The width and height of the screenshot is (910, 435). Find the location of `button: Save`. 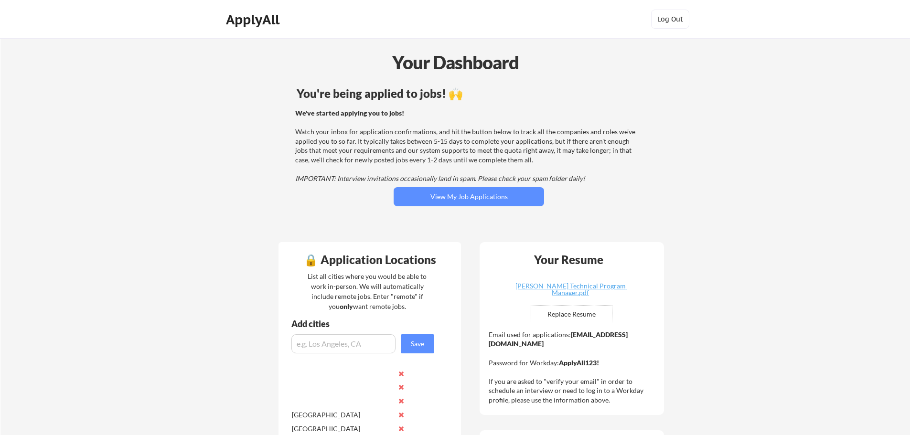

button: Save is located at coordinates (418, 344).